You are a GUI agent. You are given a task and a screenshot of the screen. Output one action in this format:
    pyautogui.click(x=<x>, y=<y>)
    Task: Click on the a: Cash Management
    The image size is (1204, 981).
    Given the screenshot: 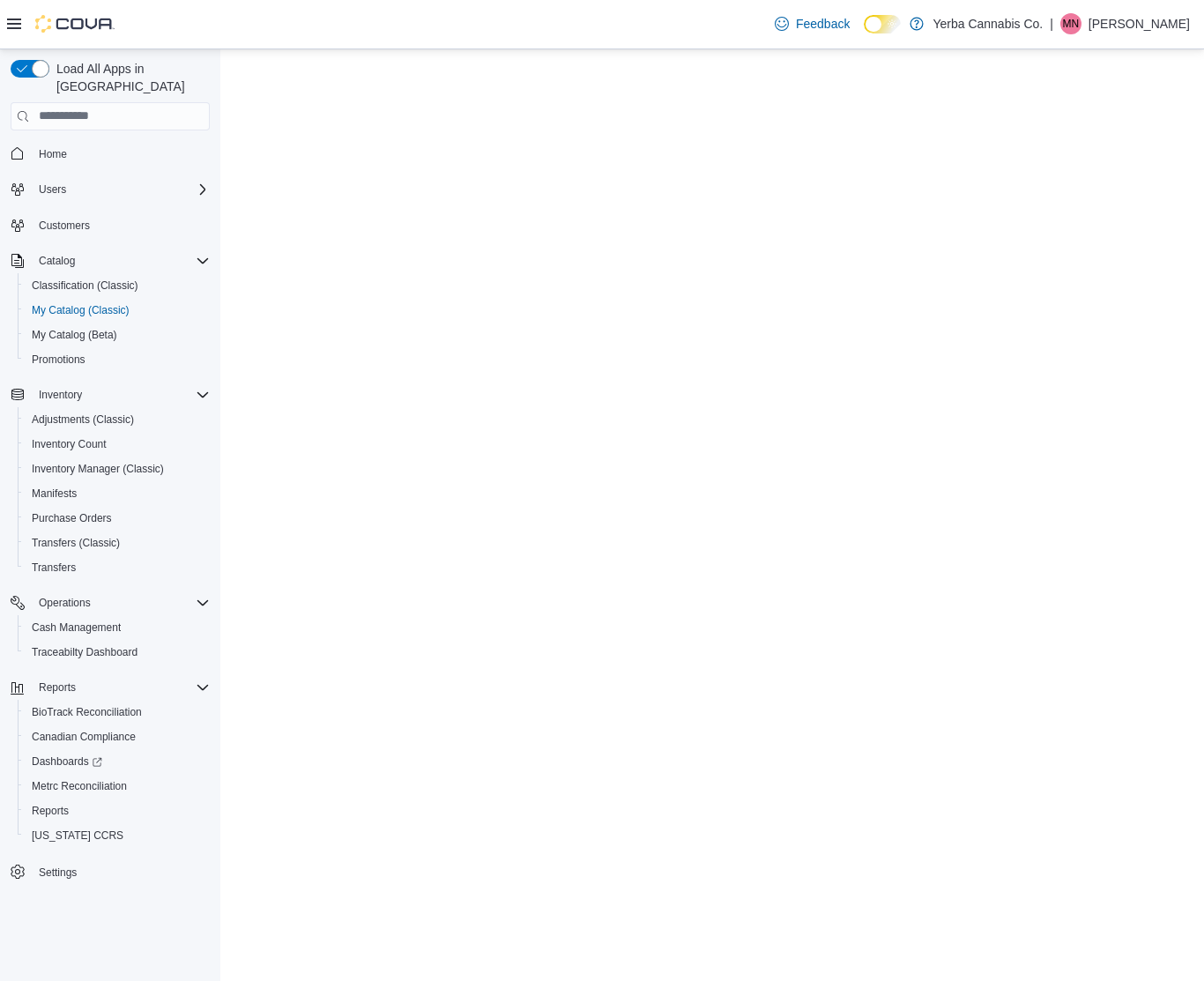 What is the action you would take?
    pyautogui.click(x=76, y=627)
    